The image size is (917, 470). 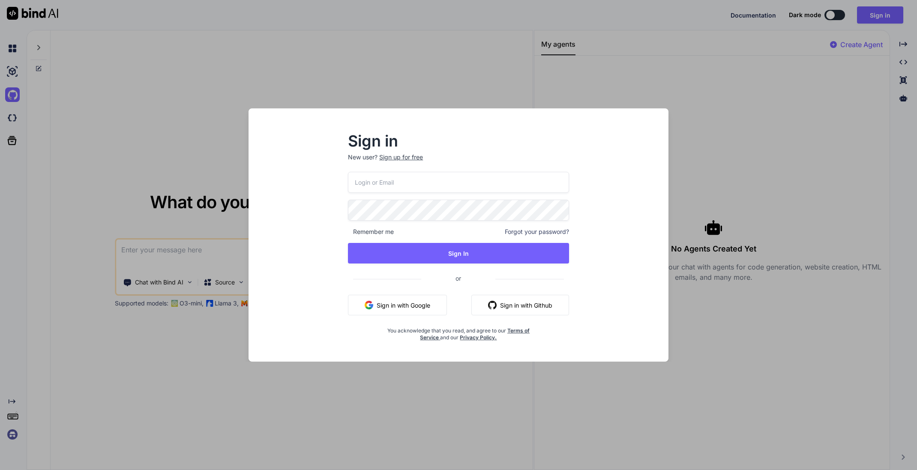 I want to click on a: Terms of Service, so click(x=475, y=334).